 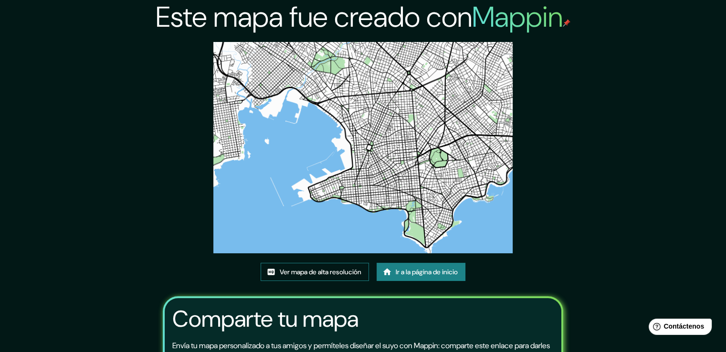 I want to click on font: Contáctenos, so click(x=43, y=11).